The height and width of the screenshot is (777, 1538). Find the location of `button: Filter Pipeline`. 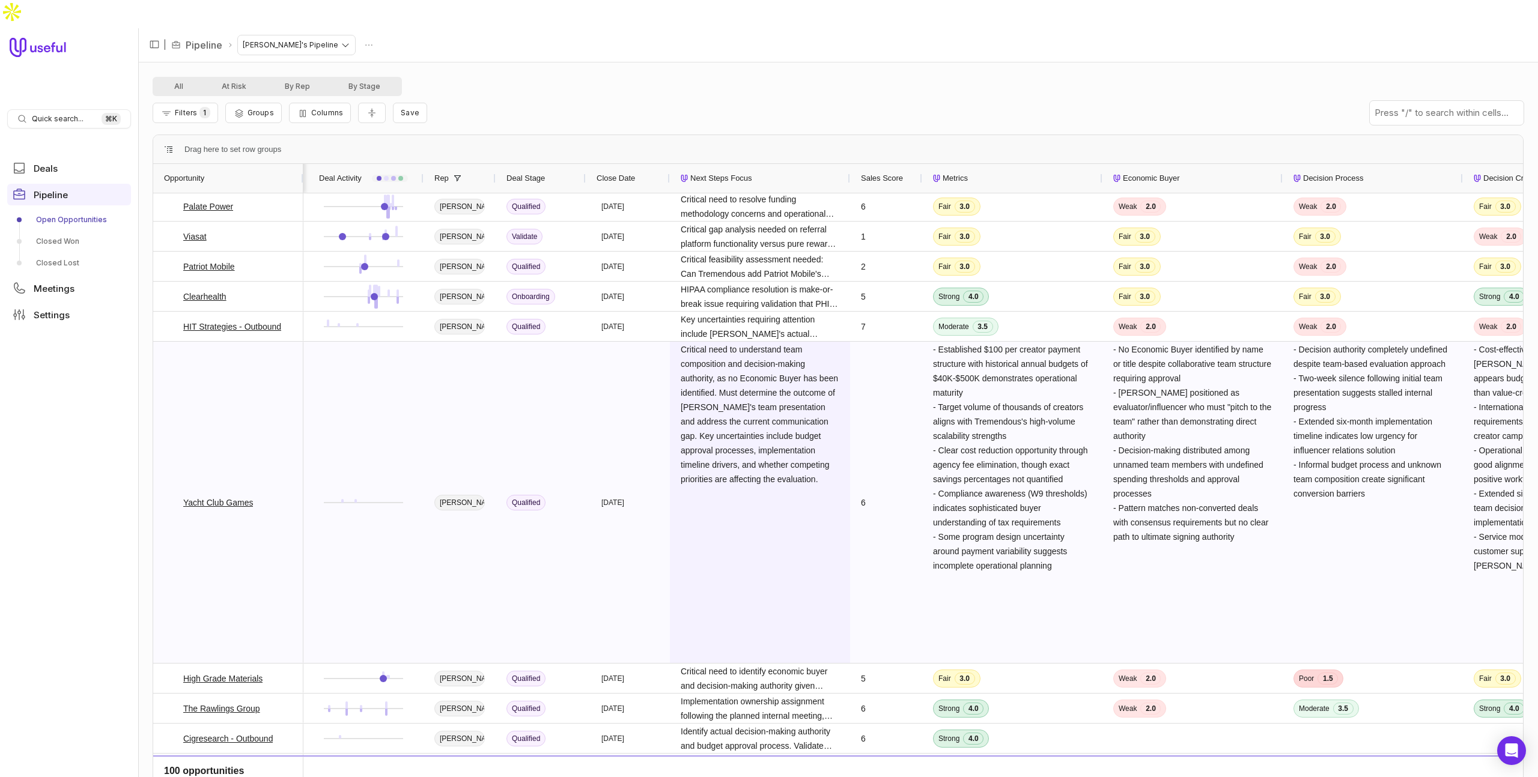

button: Filter Pipeline is located at coordinates (185, 113).